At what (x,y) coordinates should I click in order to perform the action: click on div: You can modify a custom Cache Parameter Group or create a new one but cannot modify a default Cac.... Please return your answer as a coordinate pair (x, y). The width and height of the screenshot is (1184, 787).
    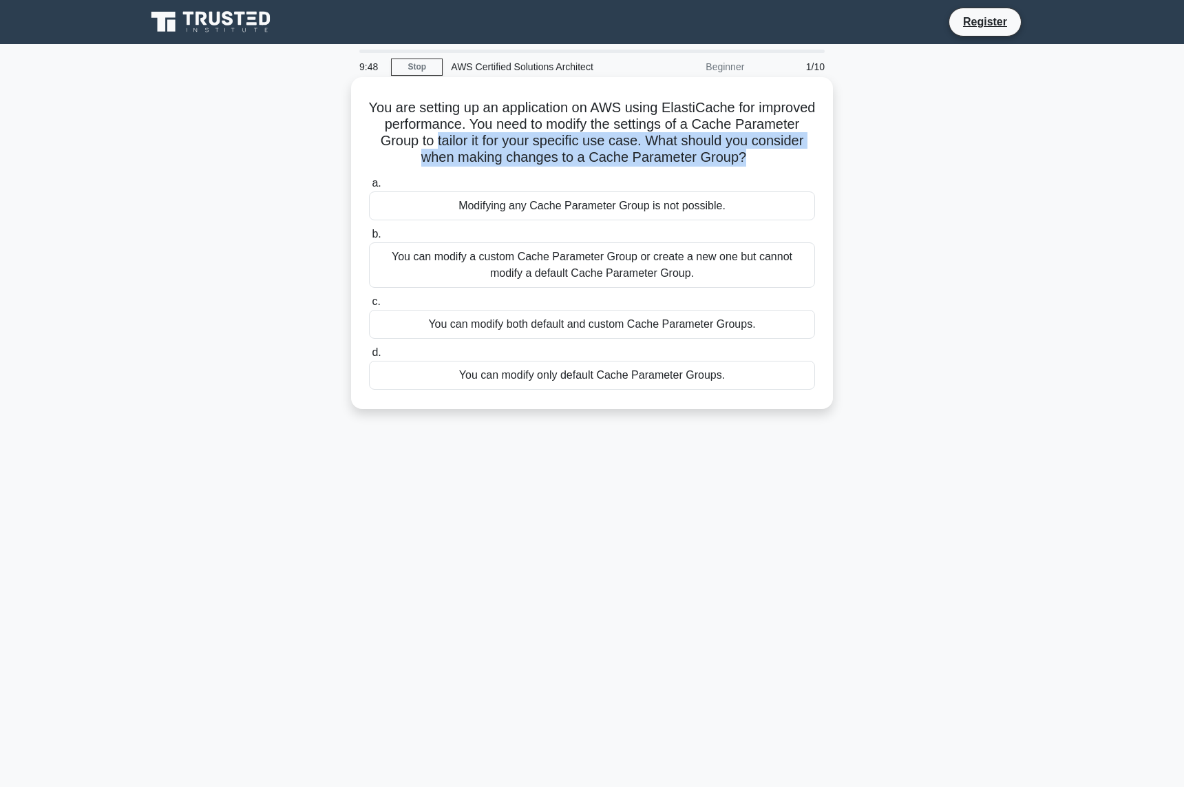
    Looking at the image, I should click on (592, 265).